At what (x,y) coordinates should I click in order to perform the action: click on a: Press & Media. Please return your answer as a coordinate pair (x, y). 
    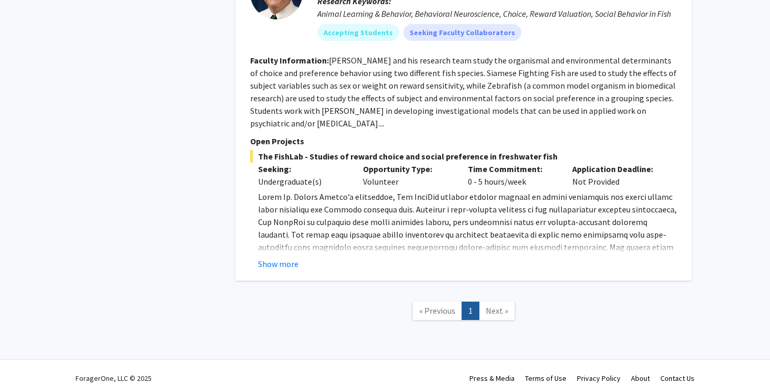
    Looking at the image, I should click on (492, 378).